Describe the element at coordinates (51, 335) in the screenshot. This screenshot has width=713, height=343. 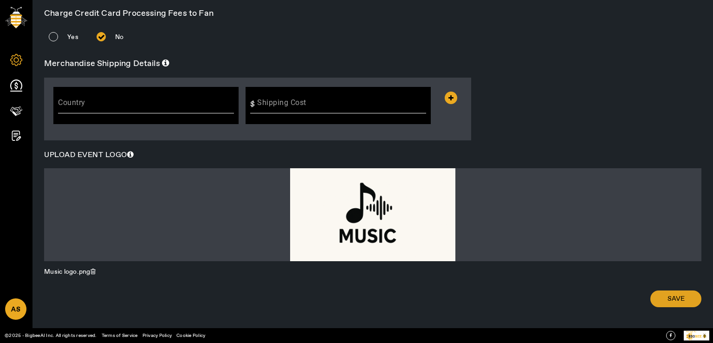
I see `a: ©2025 - BigbeeAI Inc. All rights reserved.` at that location.